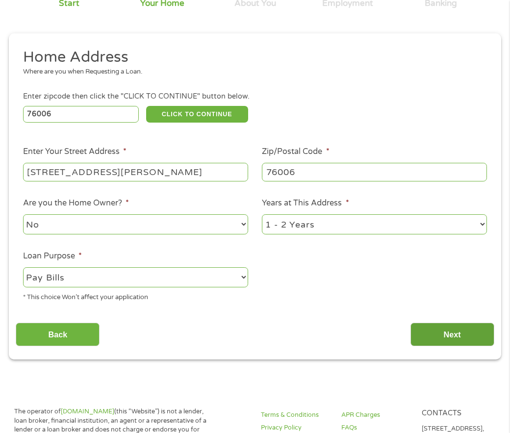  What do you see at coordinates (452, 335) in the screenshot?
I see `input: Next` at bounding box center [452, 335].